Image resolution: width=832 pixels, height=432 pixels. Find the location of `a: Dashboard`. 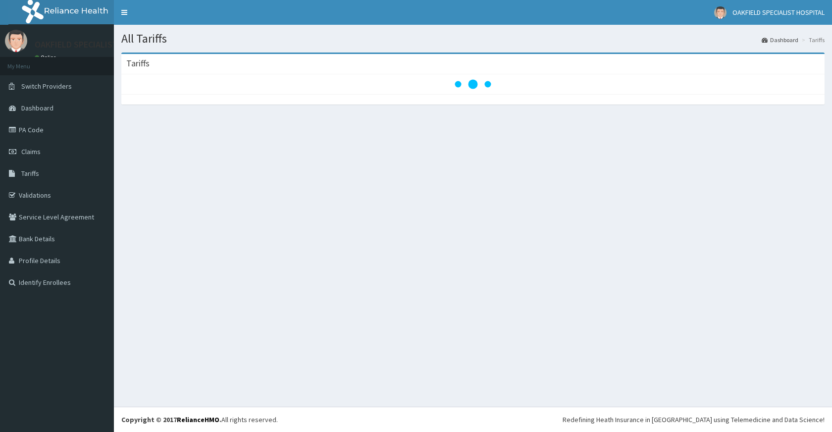

a: Dashboard is located at coordinates (780, 40).